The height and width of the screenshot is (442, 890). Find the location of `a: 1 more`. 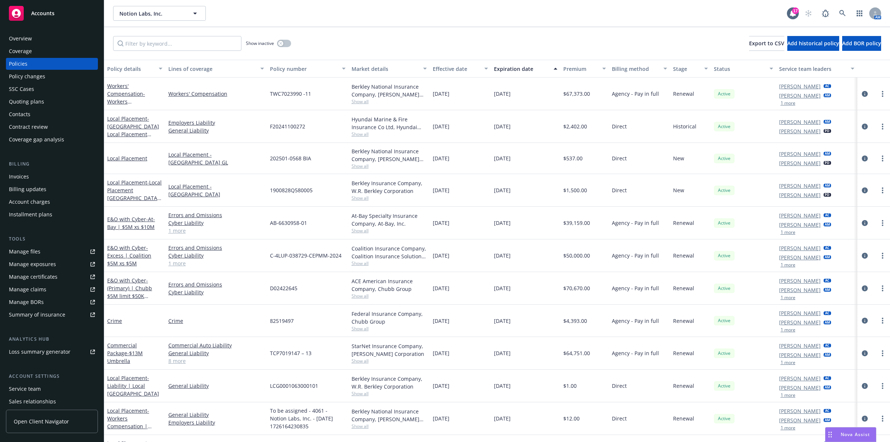

a: 1 more is located at coordinates (216, 230).